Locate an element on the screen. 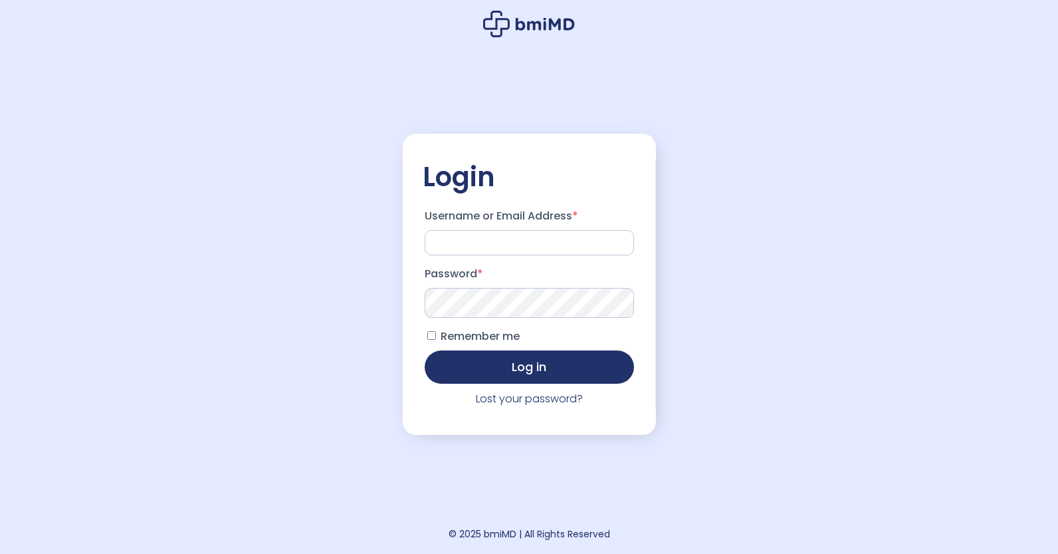 This screenshot has width=1058, height=554. a: Lost your password? is located at coordinates (529, 398).